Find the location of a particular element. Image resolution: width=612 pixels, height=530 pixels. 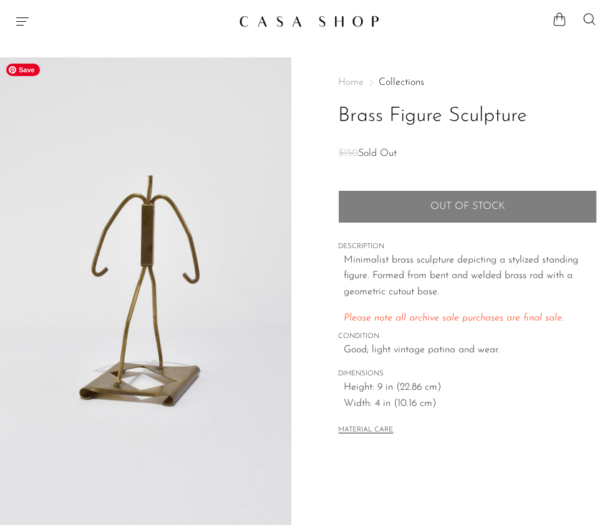

span: Save is located at coordinates (23, 70).